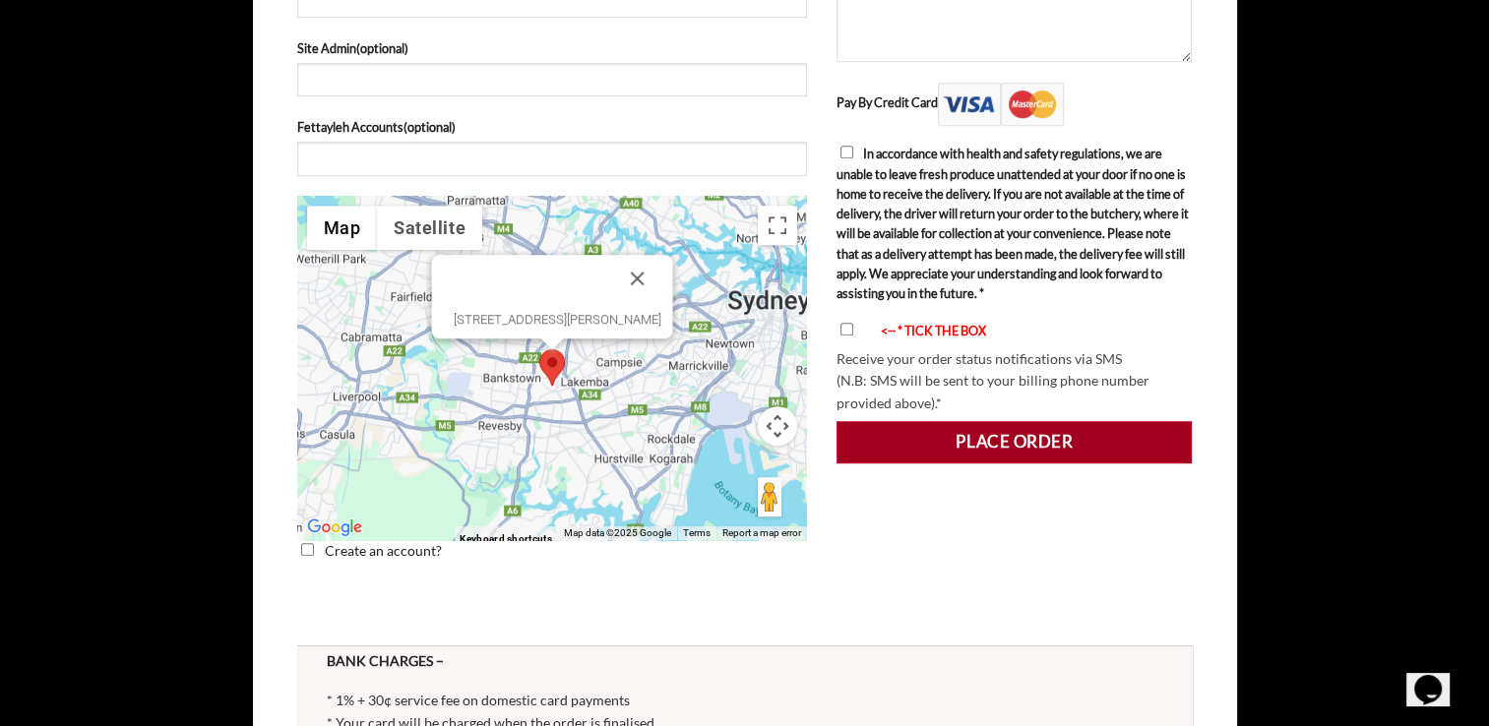 The image size is (1489, 726). I want to click on label: Site Admin, so click(552, 48).